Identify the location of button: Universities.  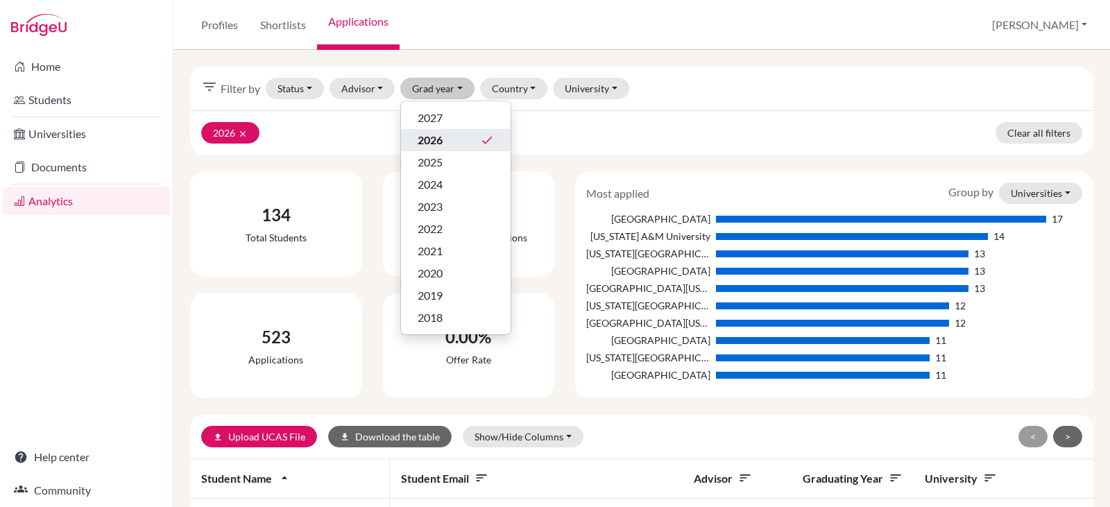
(1040, 193).